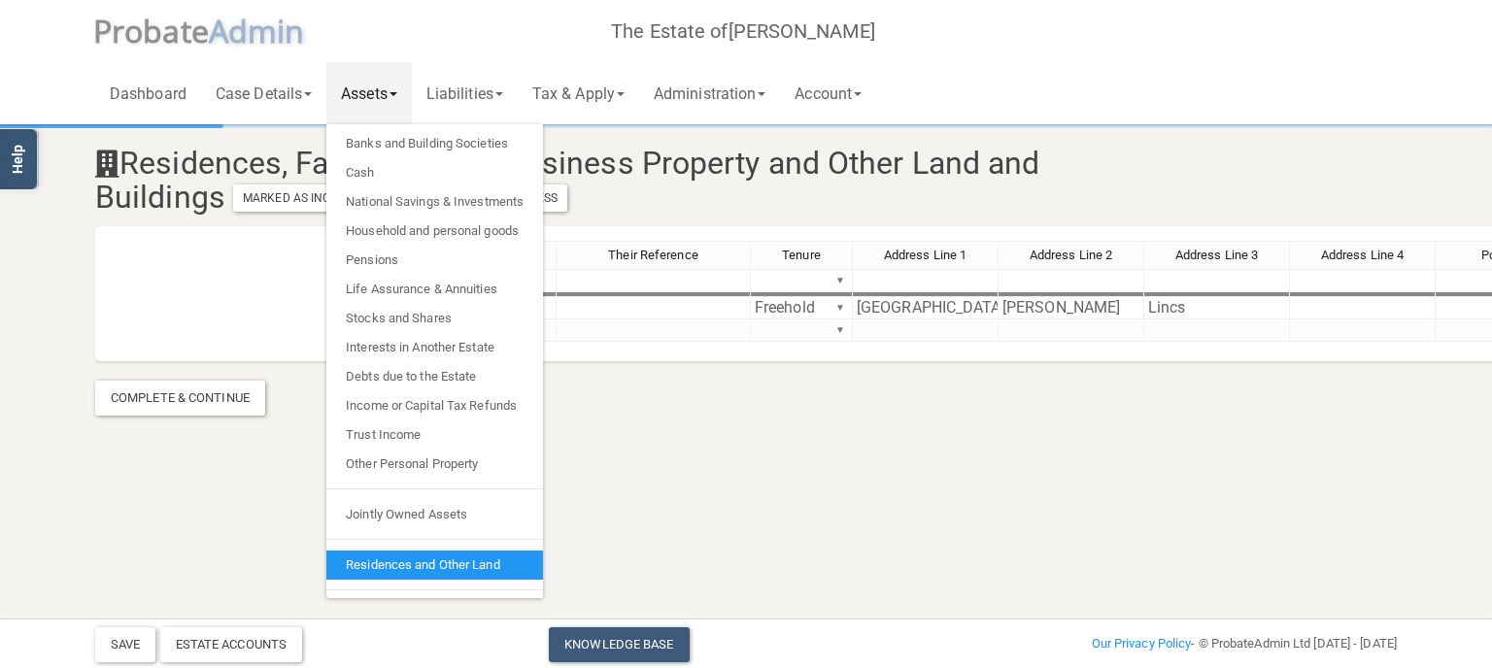 The height and width of the screenshot is (668, 1492). What do you see at coordinates (434, 319) in the screenshot?
I see `a: Stocks and Shares` at bounding box center [434, 319].